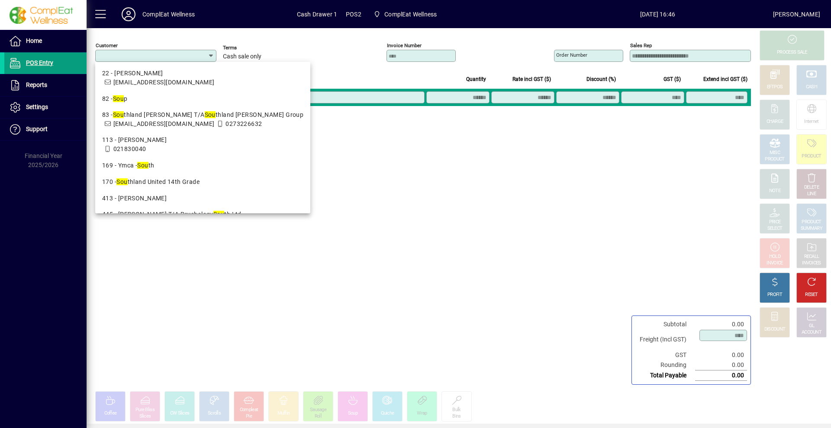  Describe the element at coordinates (775, 122) in the screenshot. I see `div: CHARGE` at that location.